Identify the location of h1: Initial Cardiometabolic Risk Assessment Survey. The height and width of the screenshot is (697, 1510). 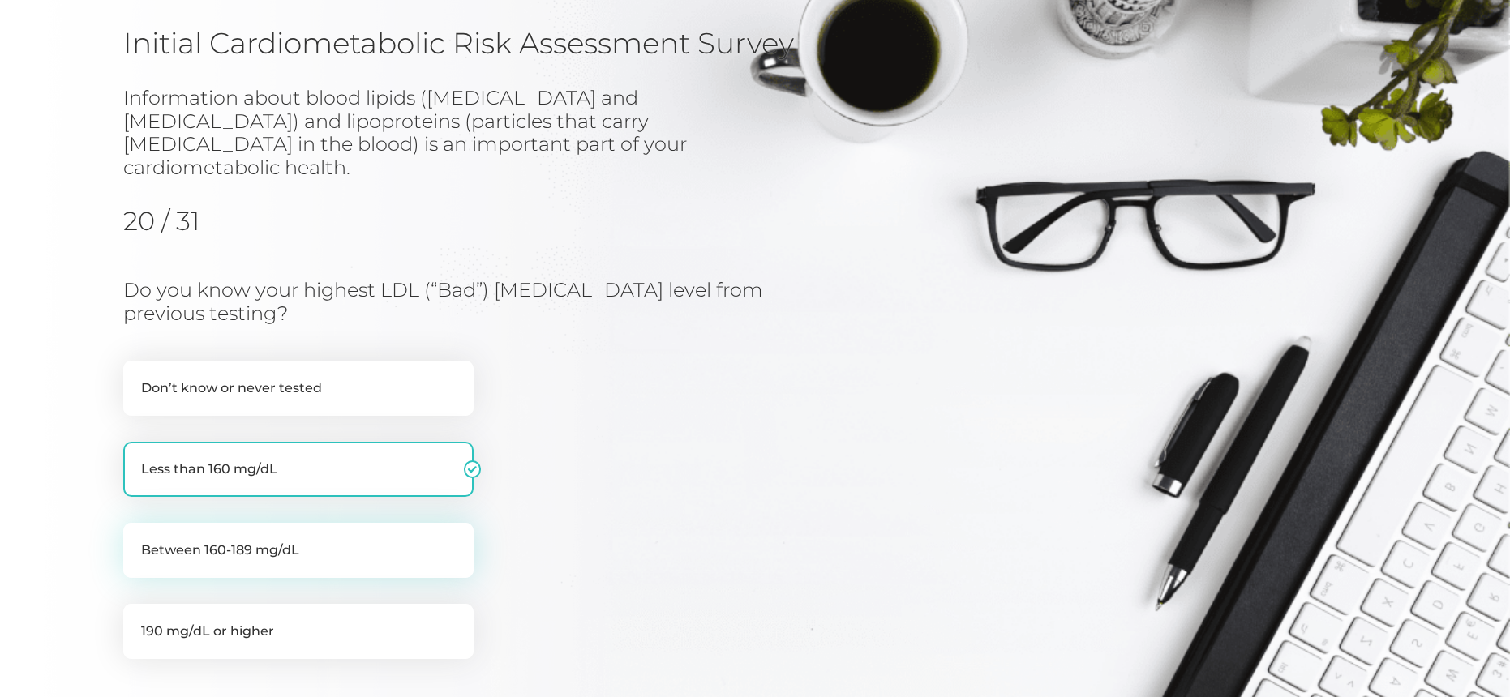
(755, 43).